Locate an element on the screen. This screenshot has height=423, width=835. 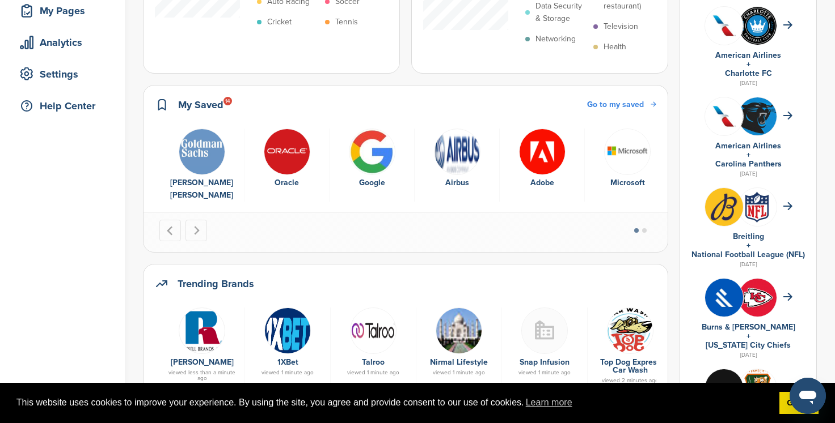
a: Go to my saved is located at coordinates (621, 105).